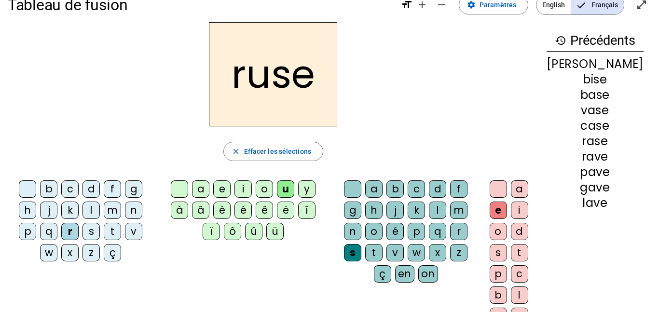 The width and height of the screenshot is (659, 312). I want to click on div: à, so click(179, 210).